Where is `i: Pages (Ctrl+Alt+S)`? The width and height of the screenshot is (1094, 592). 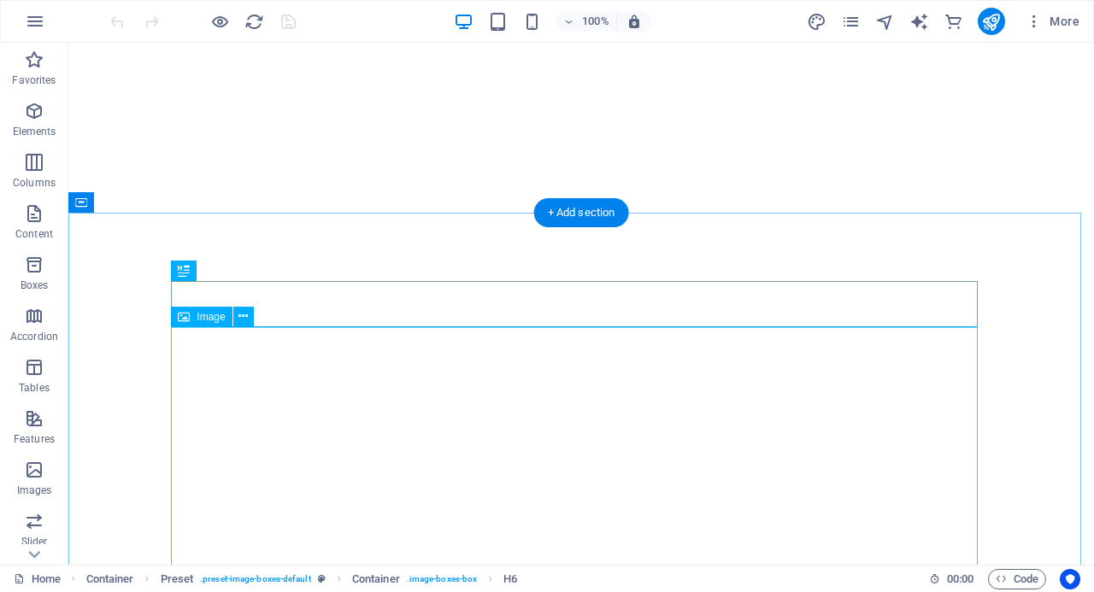
i: Pages (Ctrl+Alt+S) is located at coordinates (851, 21).